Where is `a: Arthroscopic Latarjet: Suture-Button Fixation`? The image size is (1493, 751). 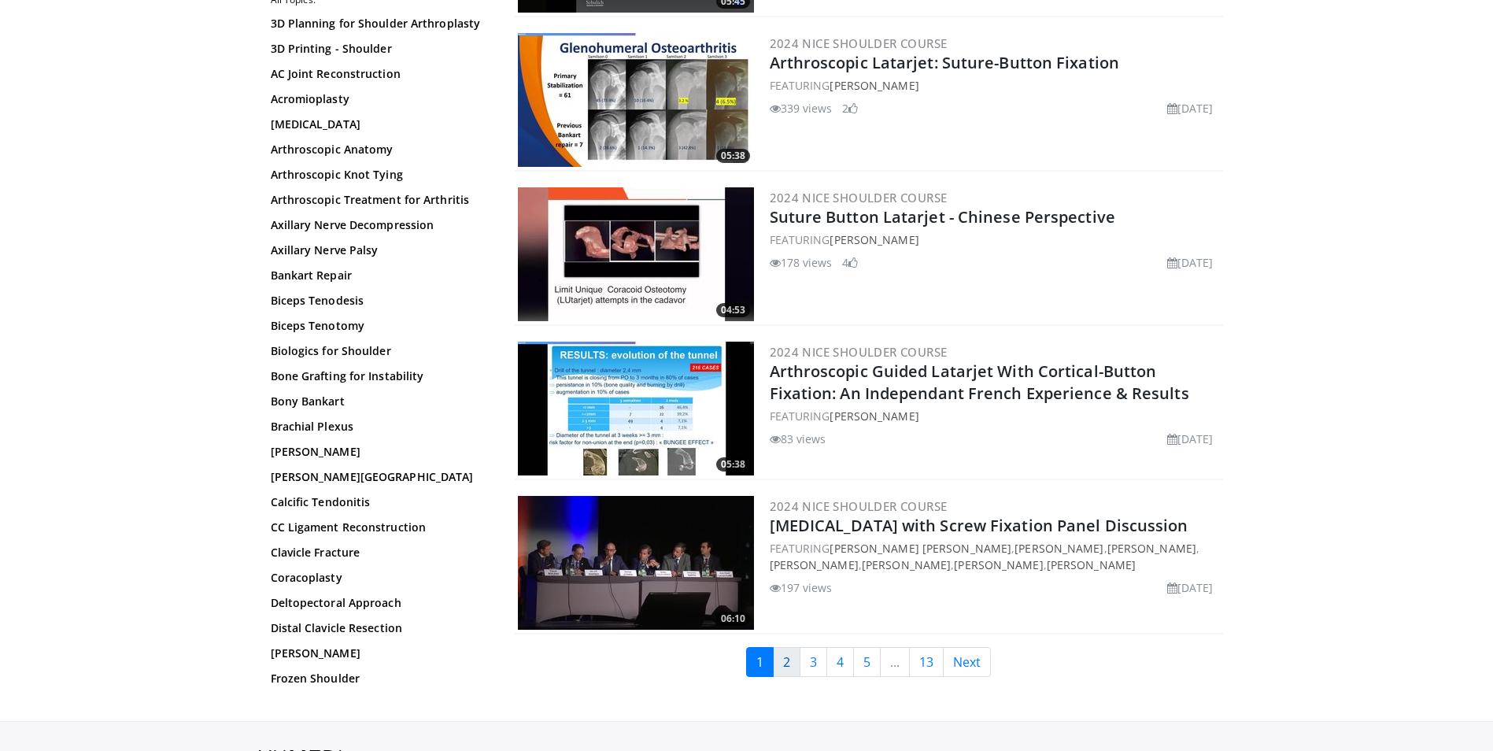 a: Arthroscopic Latarjet: Suture-Button Fixation is located at coordinates (944, 62).